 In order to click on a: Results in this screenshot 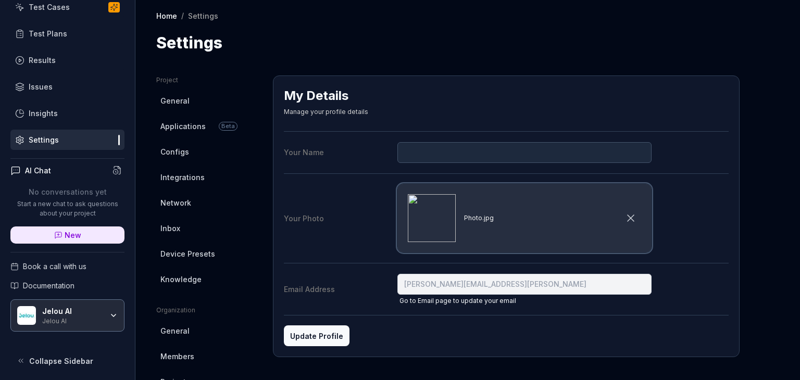, I will do `click(67, 60)`.